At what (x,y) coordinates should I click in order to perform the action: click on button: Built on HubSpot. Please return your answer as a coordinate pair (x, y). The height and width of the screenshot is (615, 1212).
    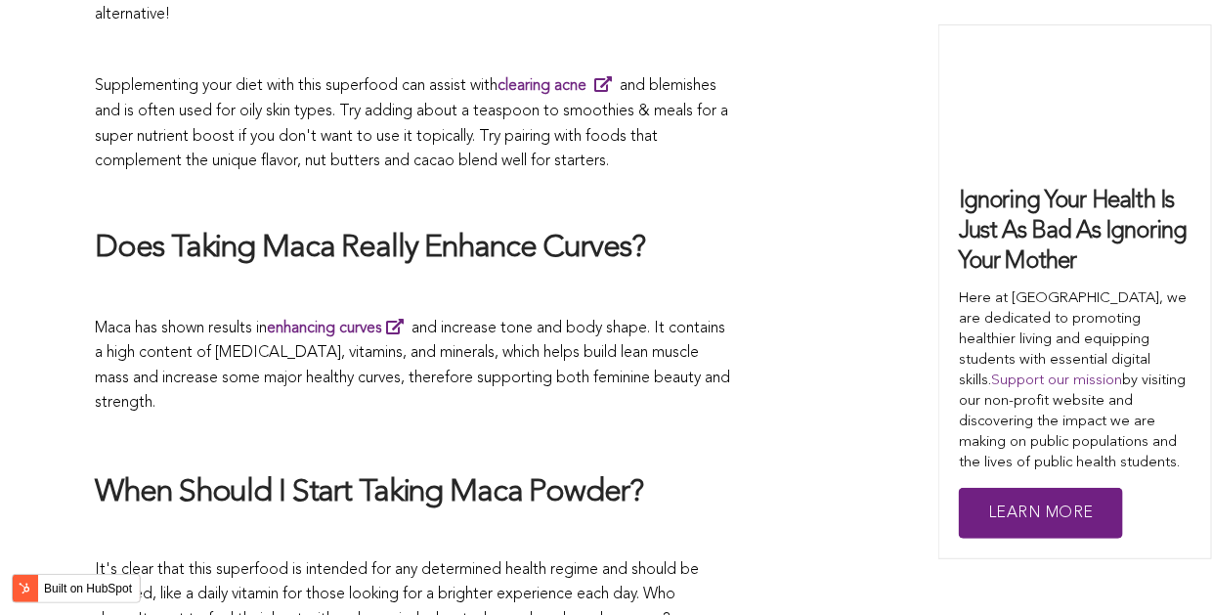
    Looking at the image, I should click on (76, 588).